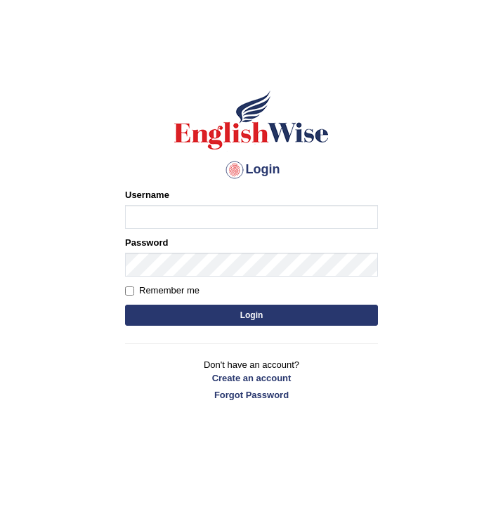 The height and width of the screenshot is (516, 503). What do you see at coordinates (162, 291) in the screenshot?
I see `label: Remember me` at bounding box center [162, 291].